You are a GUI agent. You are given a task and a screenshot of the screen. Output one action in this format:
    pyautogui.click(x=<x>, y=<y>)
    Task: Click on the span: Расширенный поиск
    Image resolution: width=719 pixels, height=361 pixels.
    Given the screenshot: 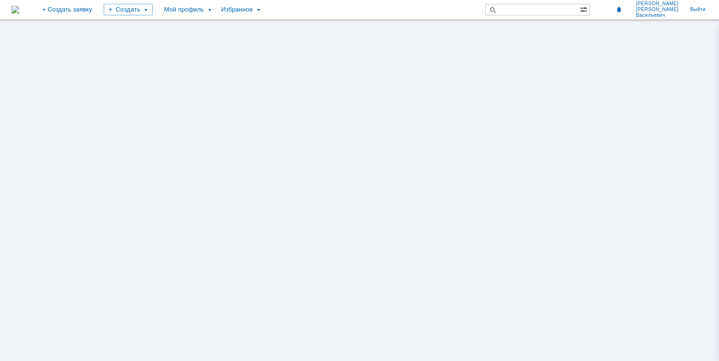 What is the action you would take?
    pyautogui.click(x=585, y=9)
    